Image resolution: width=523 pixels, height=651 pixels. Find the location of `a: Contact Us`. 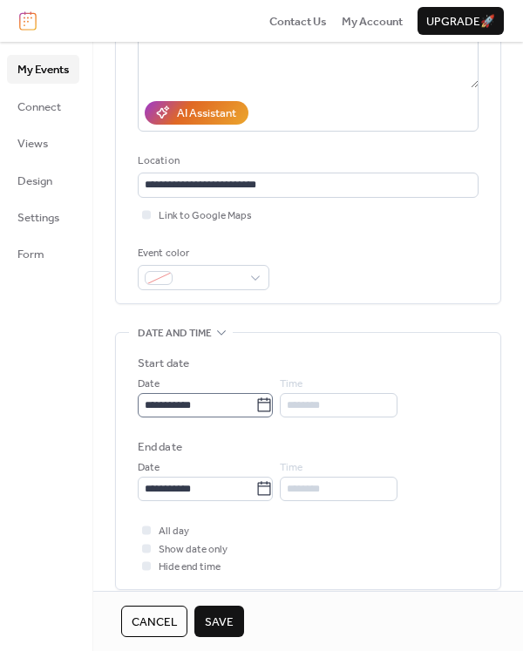

a: Contact Us is located at coordinates (298, 21).